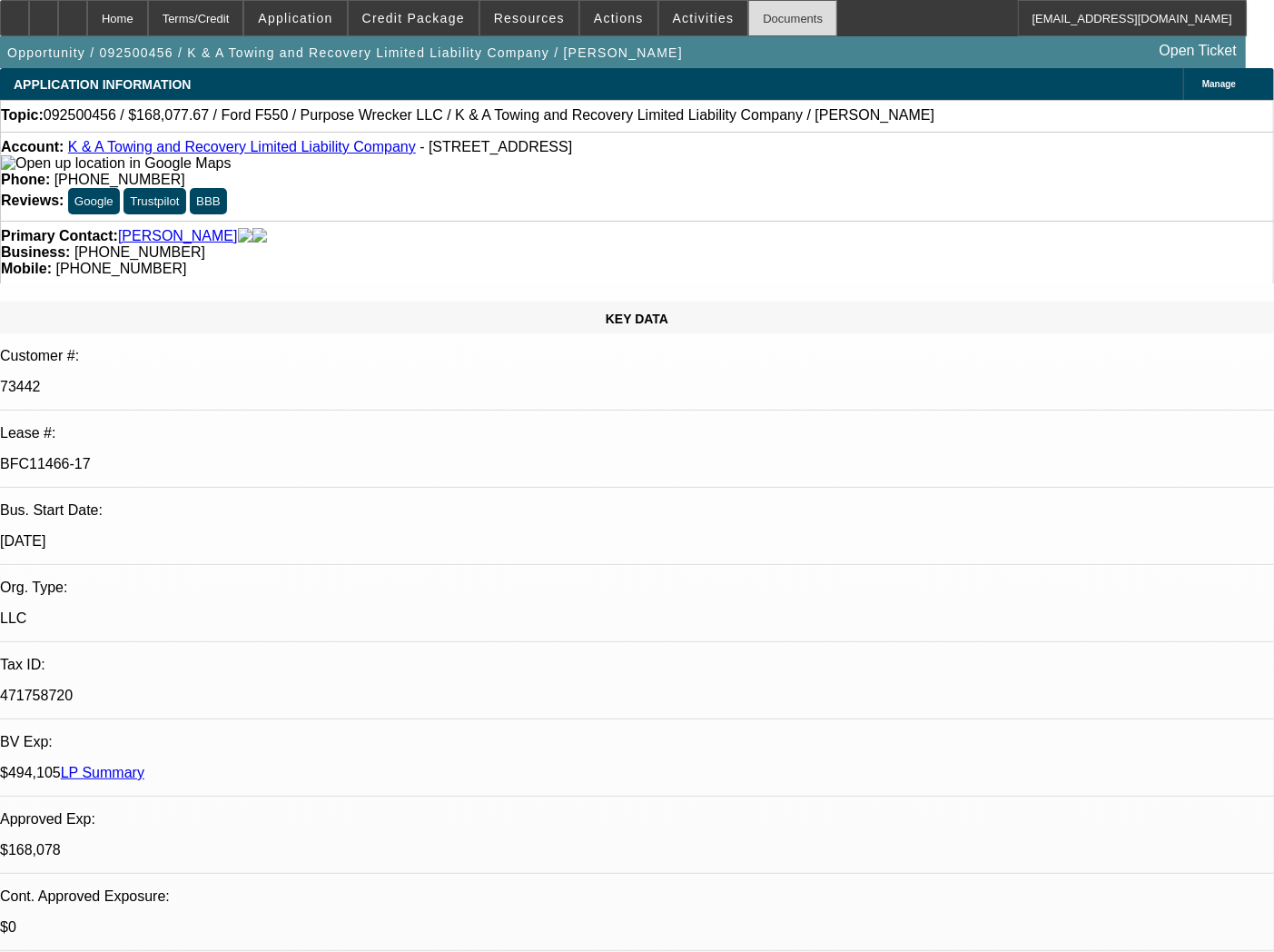 The image size is (1274, 952). What do you see at coordinates (154, 201) in the screenshot?
I see `button: Trustpilot` at bounding box center [154, 201].